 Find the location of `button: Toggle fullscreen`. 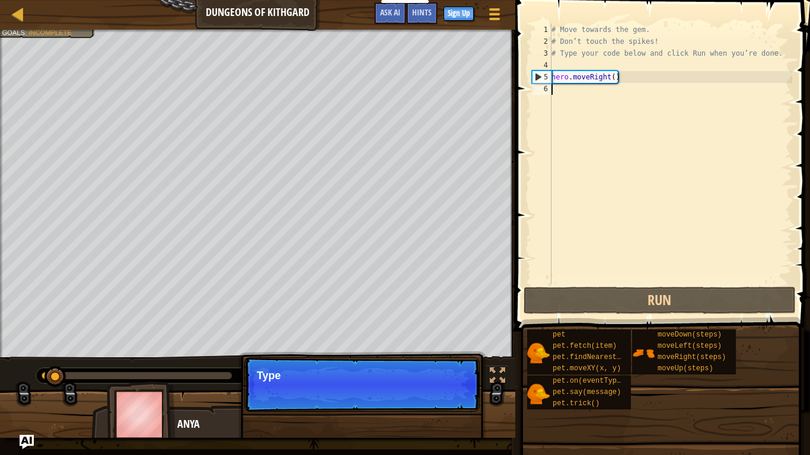

button: Toggle fullscreen is located at coordinates (497, 377).